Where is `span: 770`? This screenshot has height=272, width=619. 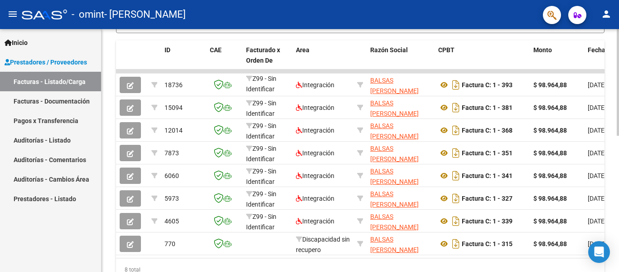 span: 770 is located at coordinates (170, 243).